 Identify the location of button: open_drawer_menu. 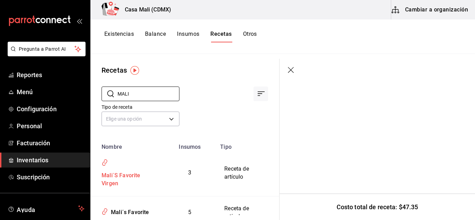
(79, 21).